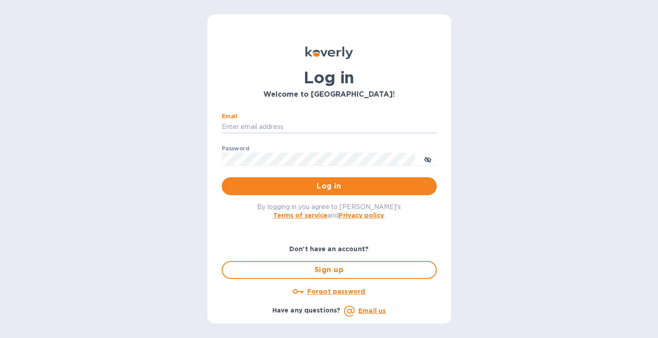 Image resolution: width=658 pixels, height=338 pixels. I want to click on span: Log in, so click(329, 186).